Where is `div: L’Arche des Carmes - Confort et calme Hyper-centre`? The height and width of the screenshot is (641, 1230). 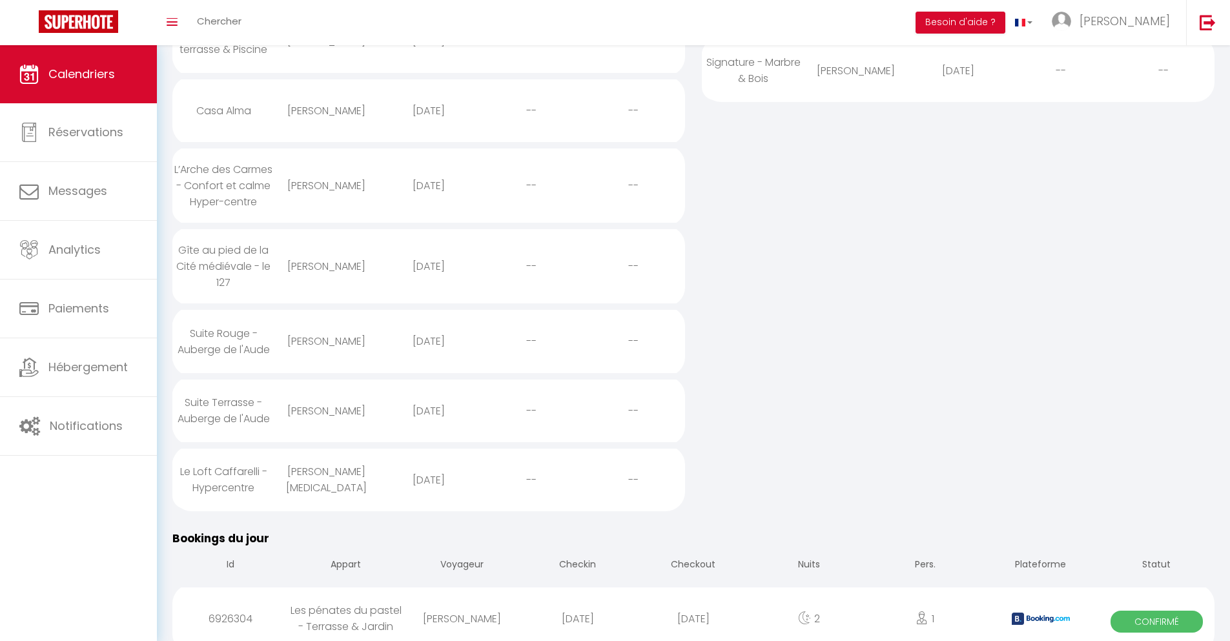
div: L’Arche des Carmes - Confort et calme Hyper-centre is located at coordinates (223, 185).